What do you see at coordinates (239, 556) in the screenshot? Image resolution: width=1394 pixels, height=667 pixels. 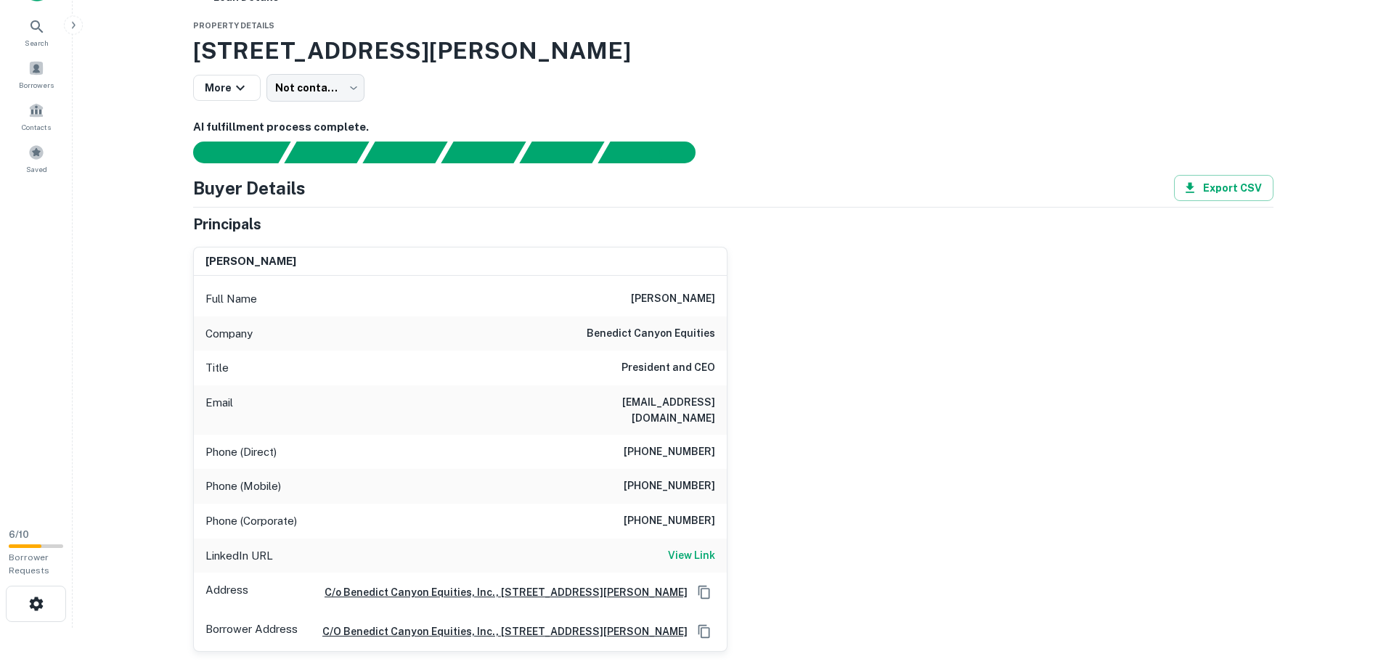 I see `p: LinkedIn URL` at bounding box center [239, 556].